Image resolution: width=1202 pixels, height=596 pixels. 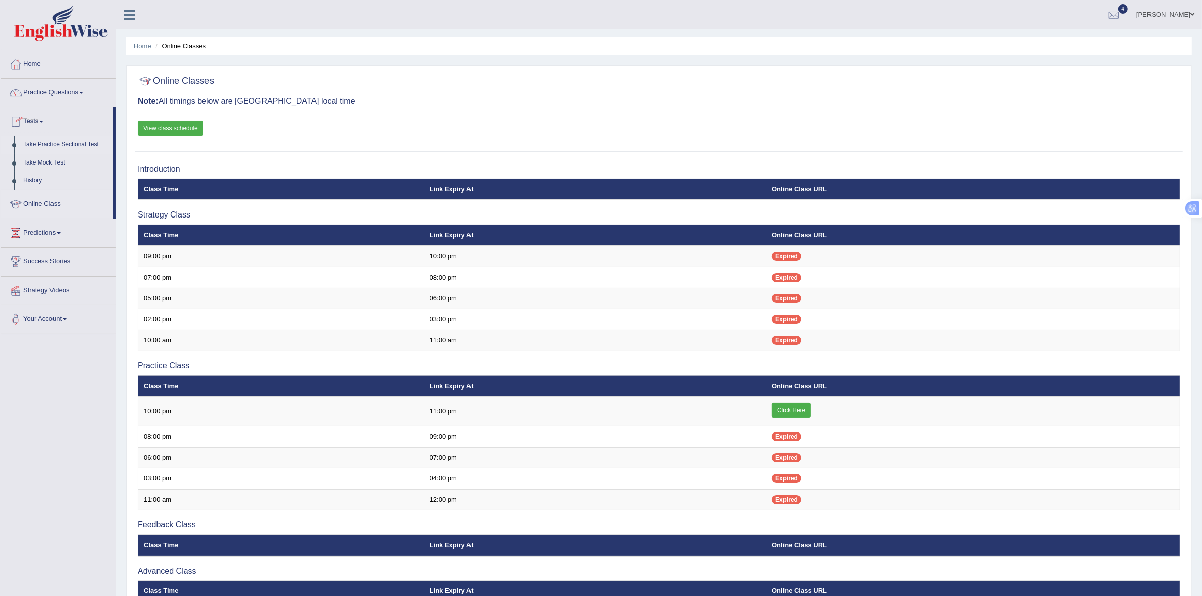 I want to click on a: Success Stories, so click(x=58, y=261).